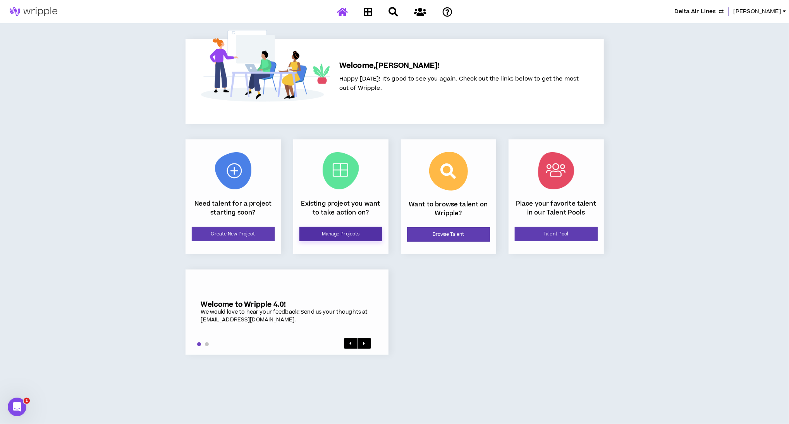 This screenshot has width=789, height=424. I want to click on img: Talent Pool, so click(556, 171).